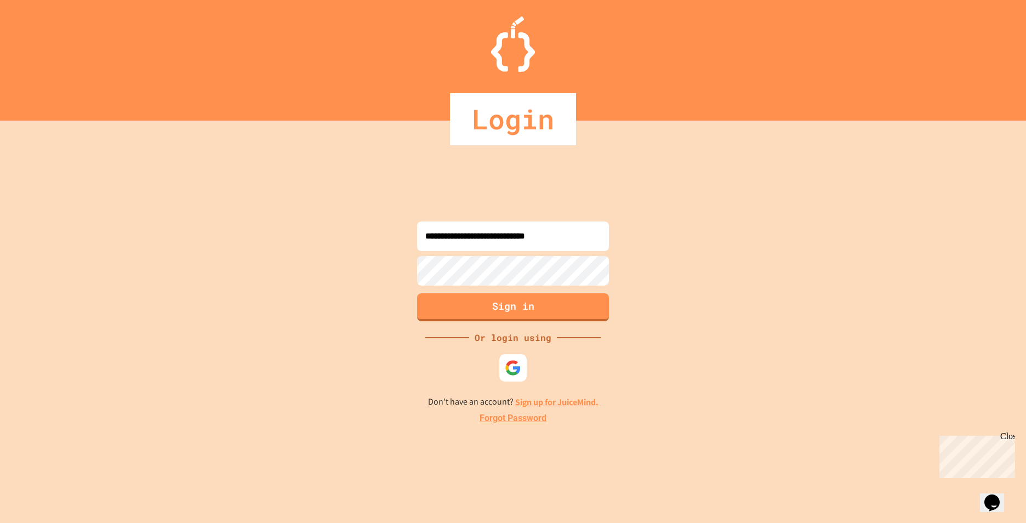 The height and width of the screenshot is (523, 1026). What do you see at coordinates (513, 338) in the screenshot?
I see `div: Or login using` at bounding box center [513, 338].